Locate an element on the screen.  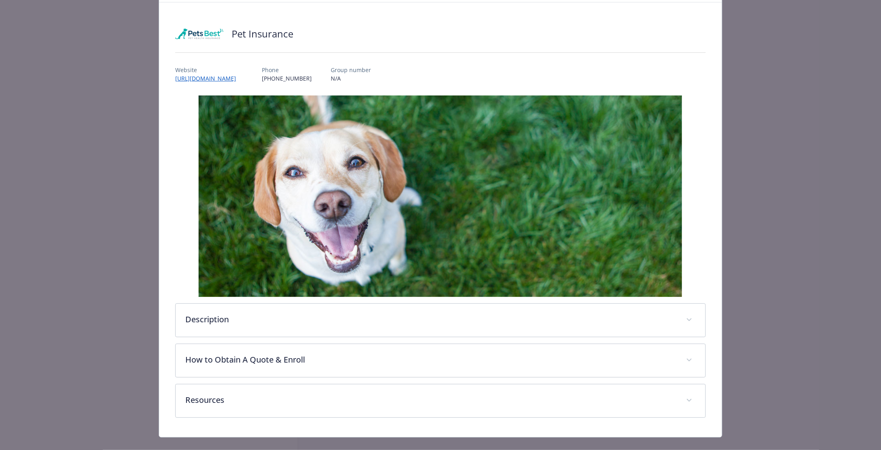
div: Description is located at coordinates (441, 320).